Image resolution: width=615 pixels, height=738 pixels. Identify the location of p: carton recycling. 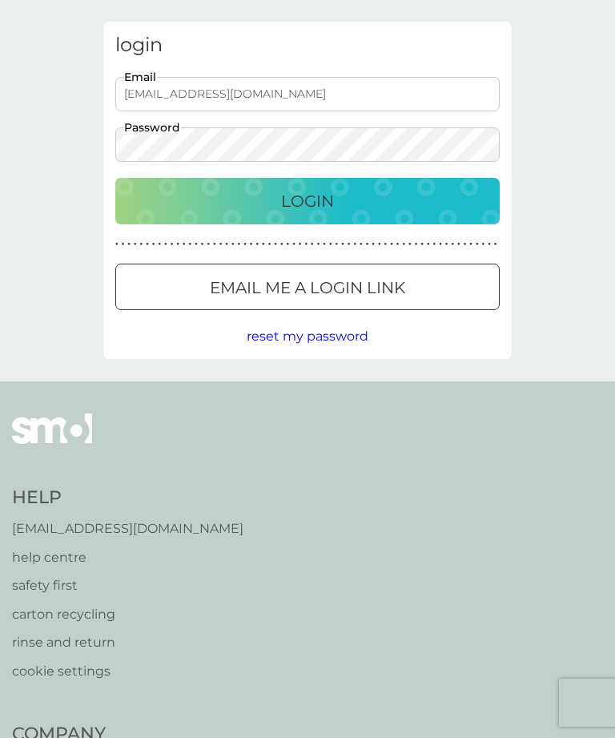
(127, 614).